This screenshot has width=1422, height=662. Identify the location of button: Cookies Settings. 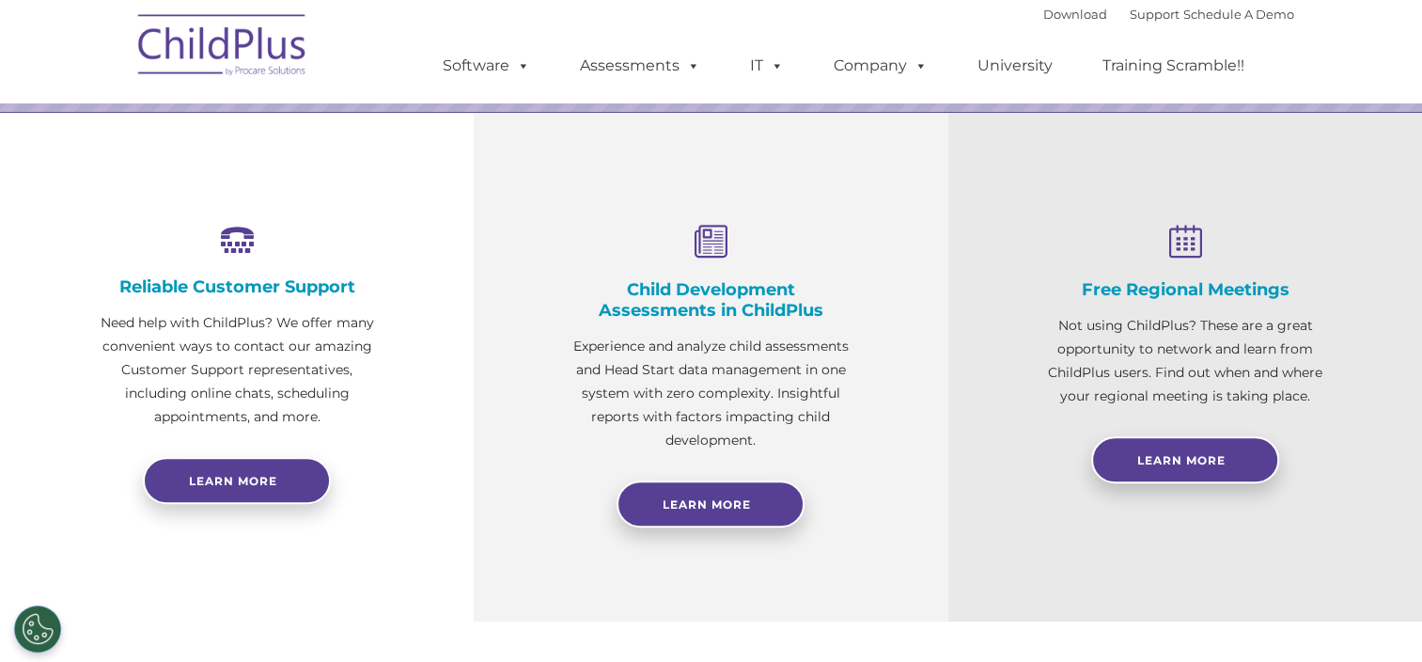
(38, 629).